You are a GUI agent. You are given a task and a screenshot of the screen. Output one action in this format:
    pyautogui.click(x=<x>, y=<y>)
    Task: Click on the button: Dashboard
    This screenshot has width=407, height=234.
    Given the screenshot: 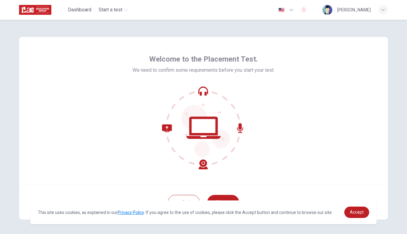 What is the action you would take?
    pyautogui.click(x=80, y=10)
    